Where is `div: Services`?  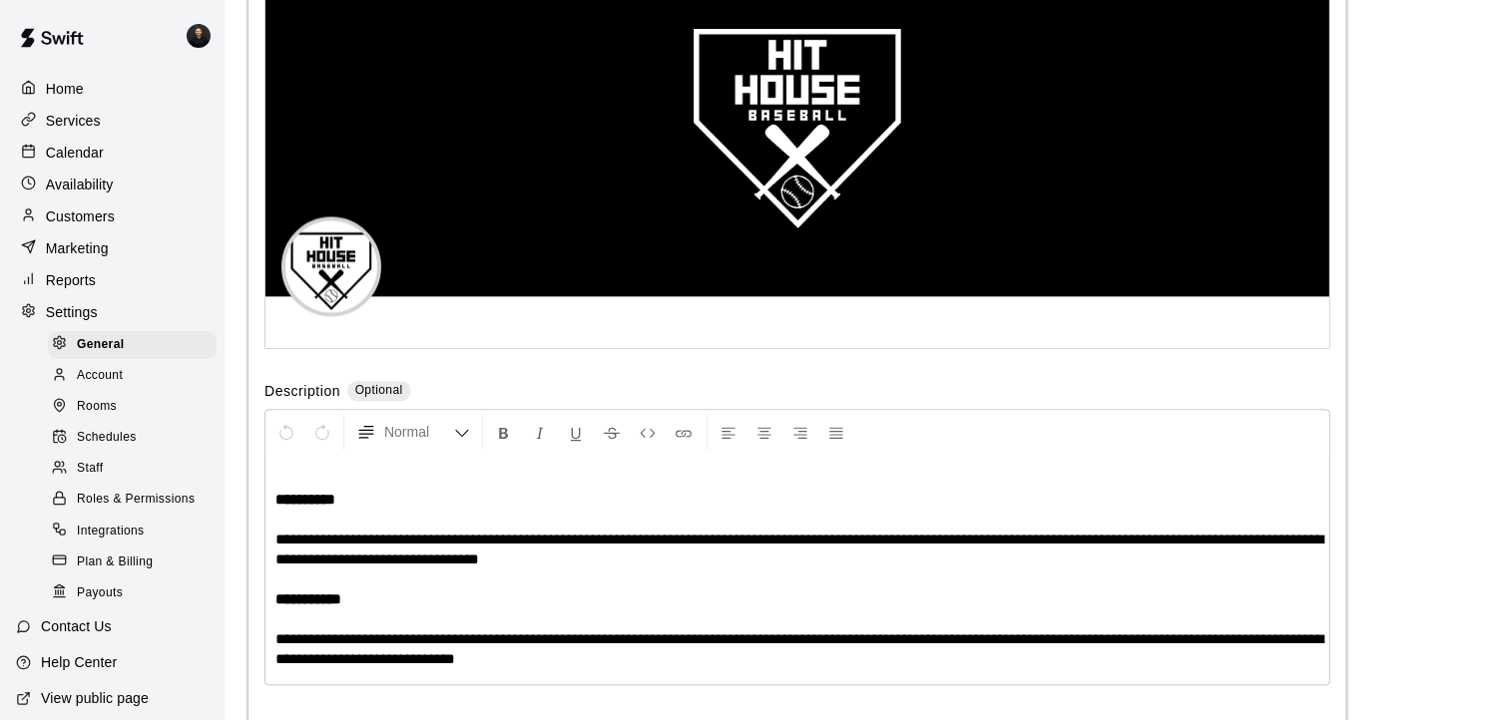 div: Services is located at coordinates (112, 121).